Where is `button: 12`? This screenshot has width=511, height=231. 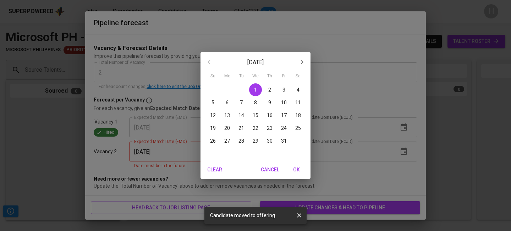
button: 12 is located at coordinates (213, 115).